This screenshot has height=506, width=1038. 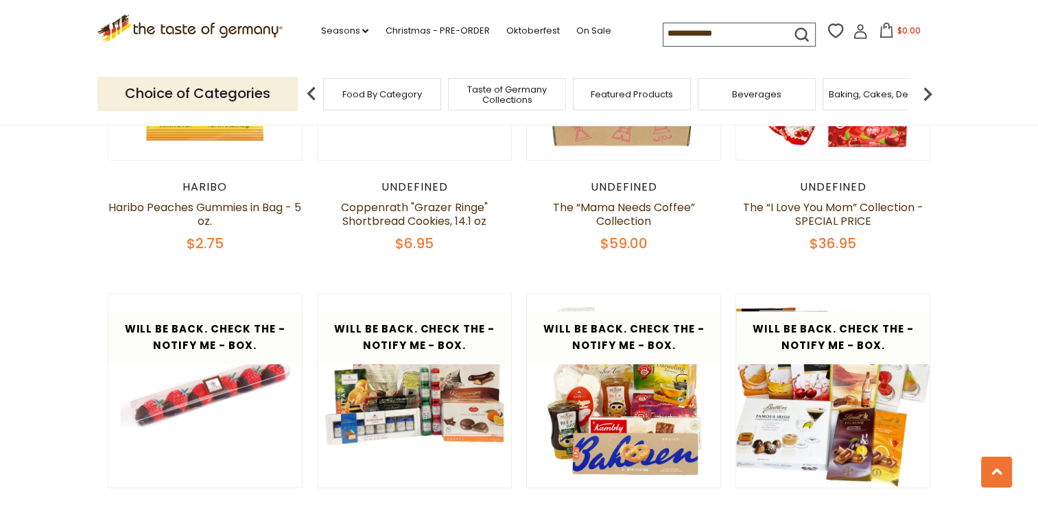 What do you see at coordinates (757, 94) in the screenshot?
I see `span: Beverages` at bounding box center [757, 94].